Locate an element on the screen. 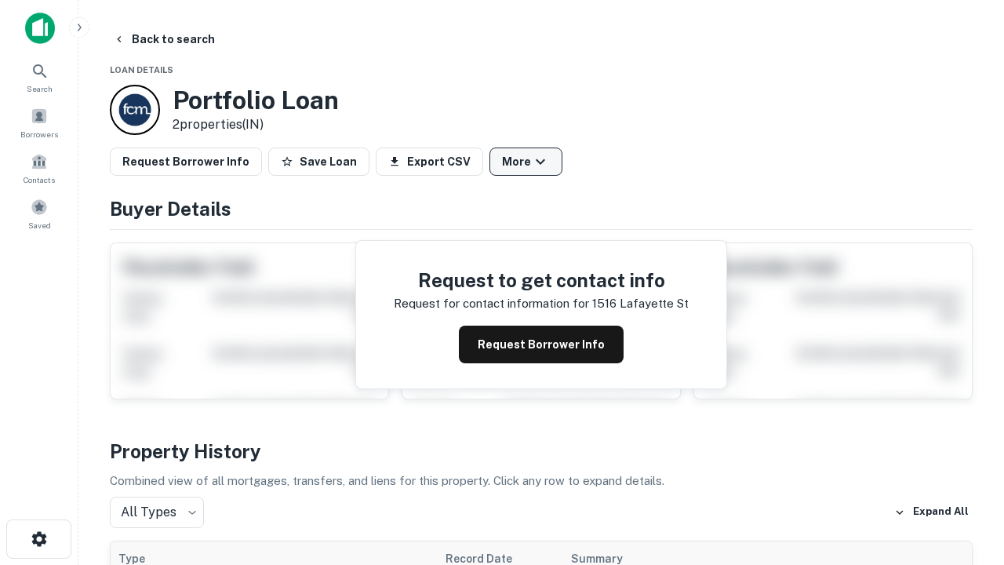 This screenshot has height=565, width=1004. div: Contacts is located at coordinates (39, 168).